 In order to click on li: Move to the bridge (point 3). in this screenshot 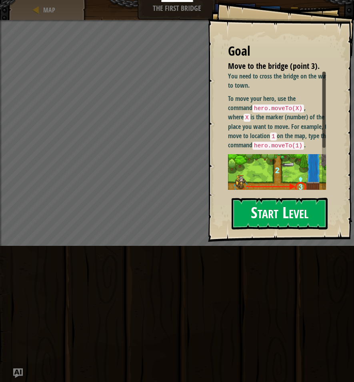, I will do `click(271, 66)`.